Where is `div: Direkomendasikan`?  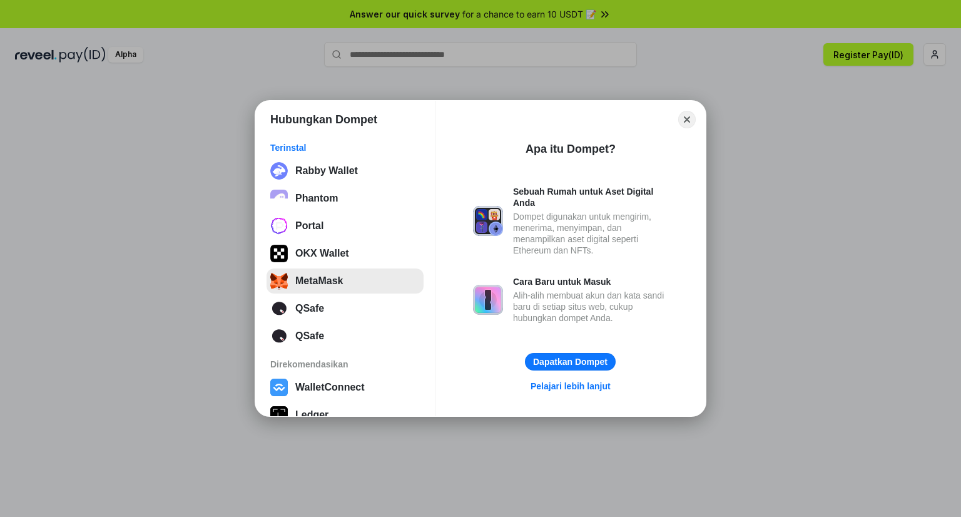 div: Direkomendasikan is located at coordinates (345, 364).